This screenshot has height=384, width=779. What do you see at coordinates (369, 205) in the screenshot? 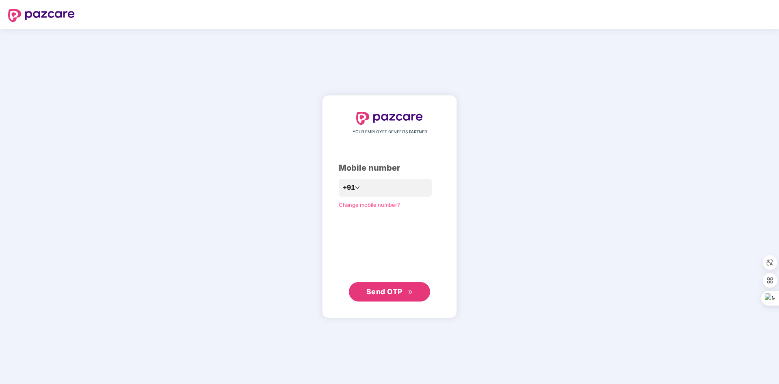
I see `a: Change mobile number?` at bounding box center [369, 205].